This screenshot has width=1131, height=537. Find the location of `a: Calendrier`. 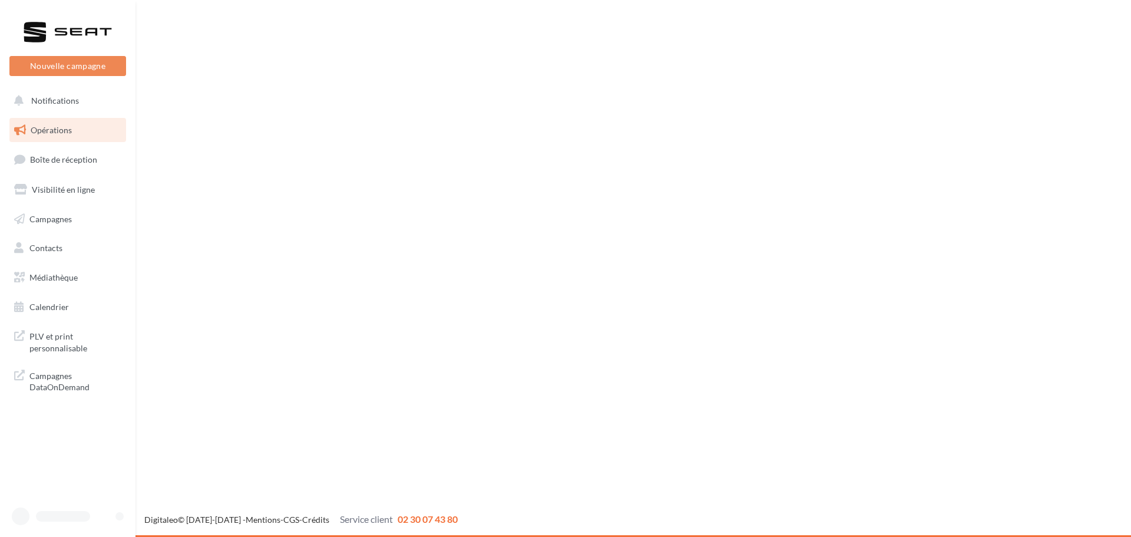

a: Calendrier is located at coordinates (68, 307).